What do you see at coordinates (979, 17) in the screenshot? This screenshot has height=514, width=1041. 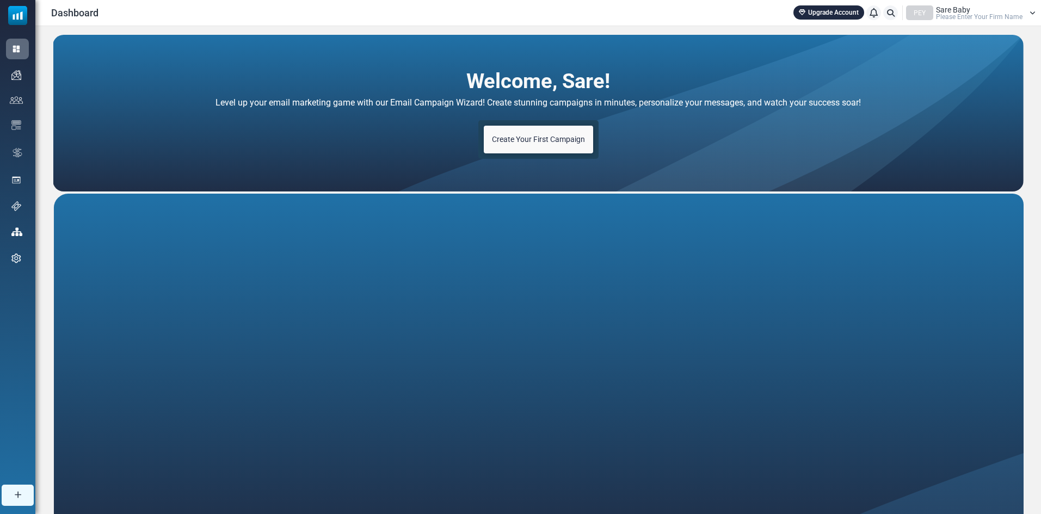 I see `span: Please Enter Your Firm Name` at bounding box center [979, 17].